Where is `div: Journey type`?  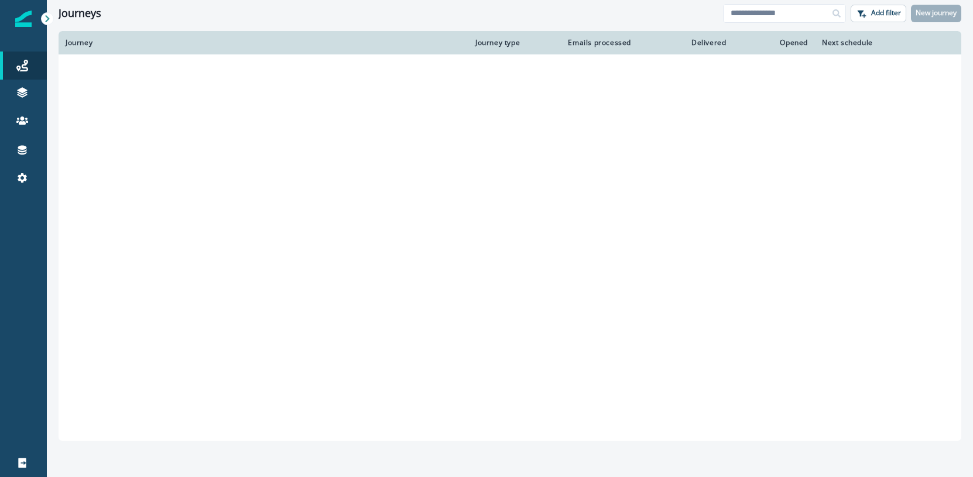 div: Journey type is located at coordinates (512, 43).